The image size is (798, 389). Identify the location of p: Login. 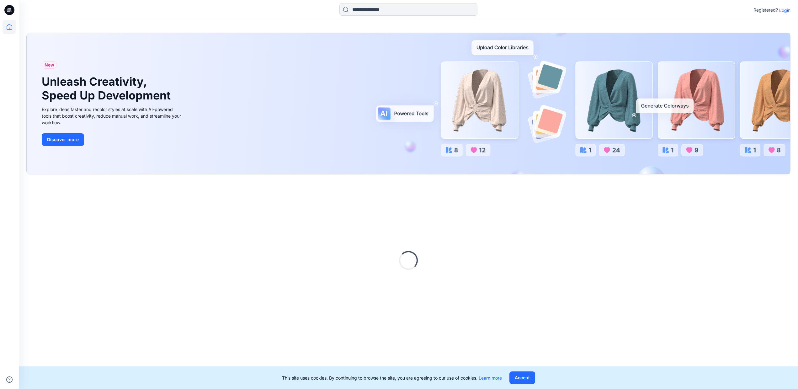
(785, 10).